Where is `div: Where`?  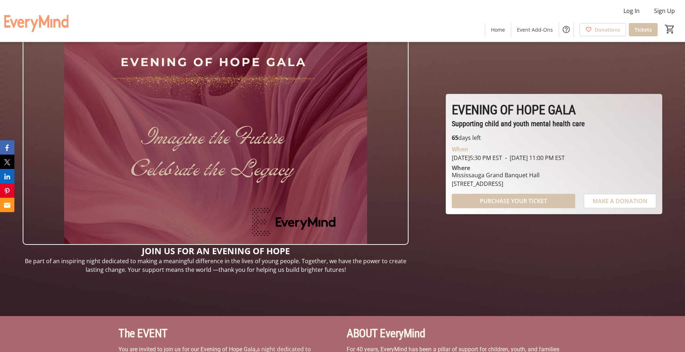 div: Where is located at coordinates (461, 168).